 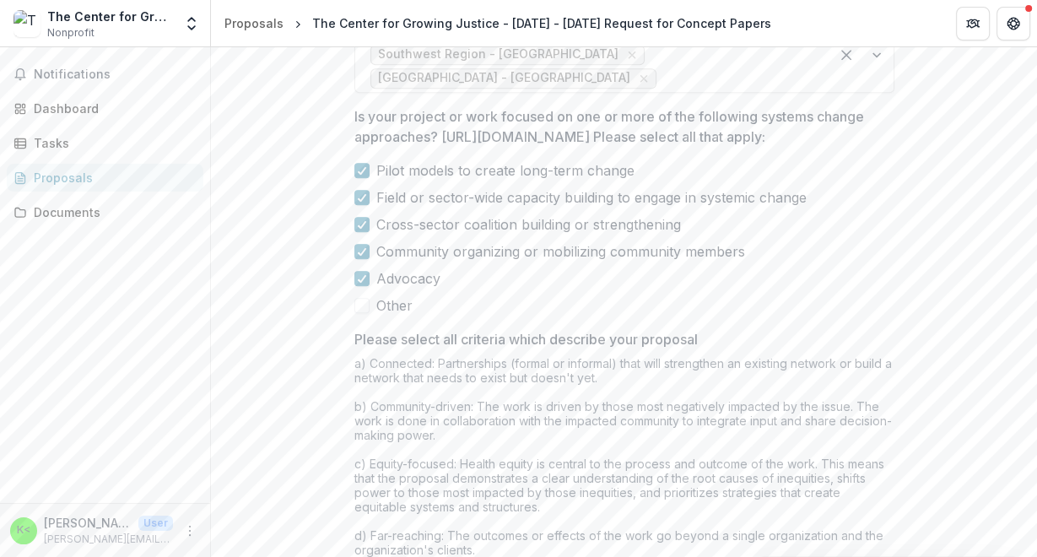 I want to click on div: Keith Rose <keith@growjustice.org>, so click(x=24, y=530).